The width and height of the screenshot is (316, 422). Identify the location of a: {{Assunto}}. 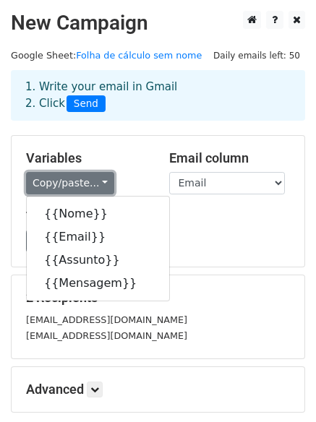
(97, 260).